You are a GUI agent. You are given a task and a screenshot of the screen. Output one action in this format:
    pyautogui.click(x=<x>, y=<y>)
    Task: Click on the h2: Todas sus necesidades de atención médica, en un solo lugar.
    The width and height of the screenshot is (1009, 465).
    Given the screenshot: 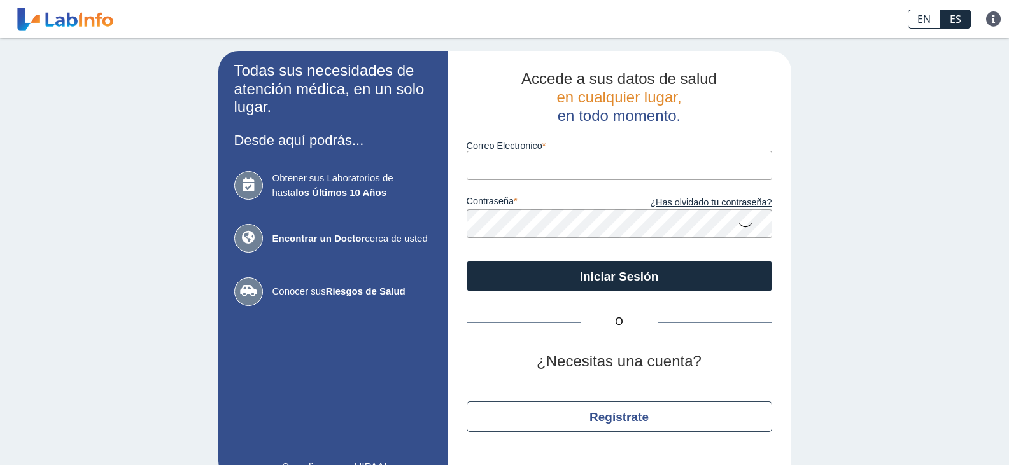 What is the action you would take?
    pyautogui.click(x=333, y=89)
    